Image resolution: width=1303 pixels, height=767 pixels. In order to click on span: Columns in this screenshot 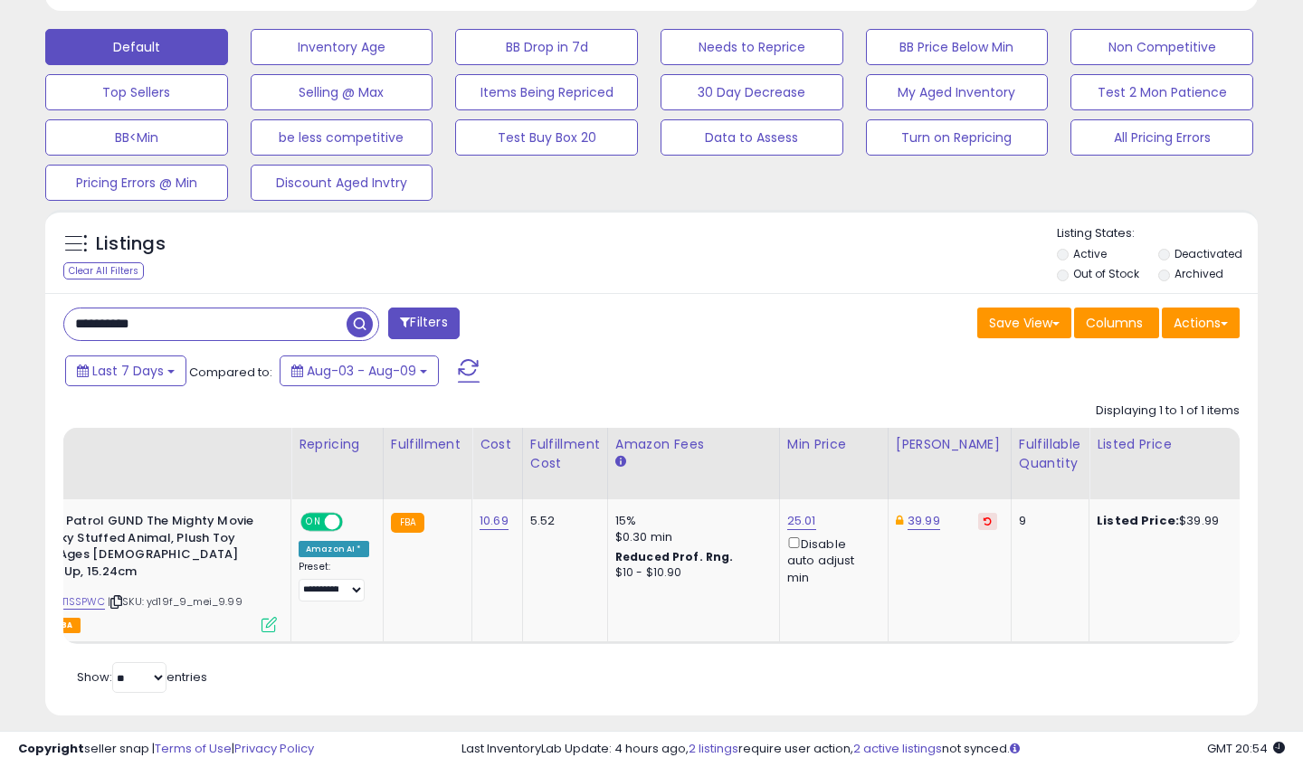, I will do `click(1114, 323)`.